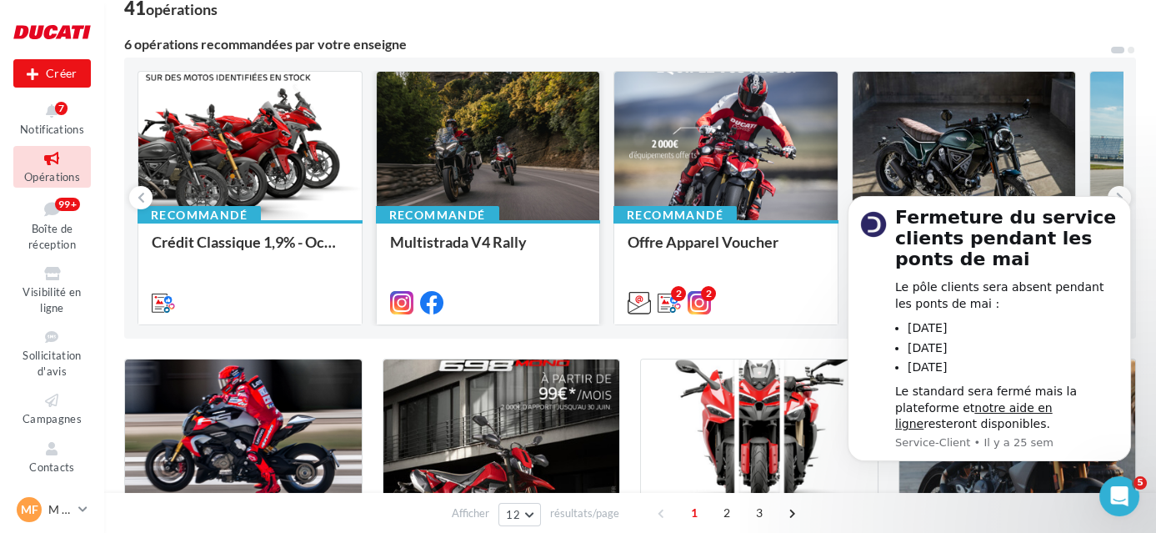  What do you see at coordinates (52, 289) in the screenshot?
I see `a: Visibilité en ligne` at bounding box center [52, 289].